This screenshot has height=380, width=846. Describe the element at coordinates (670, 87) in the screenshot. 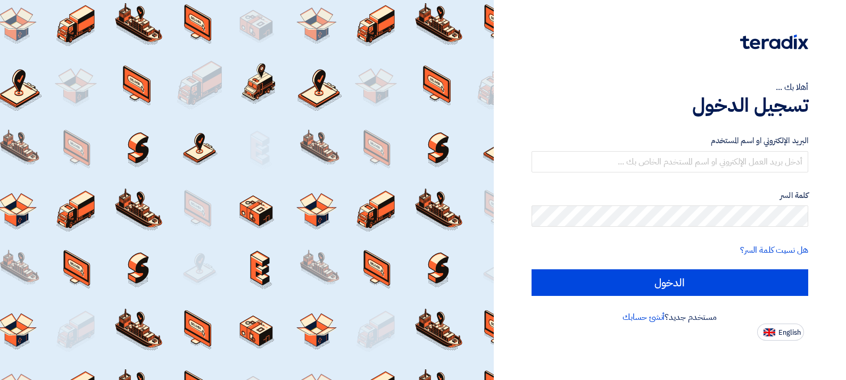

I see `div: أهلا بك ...` at that location.